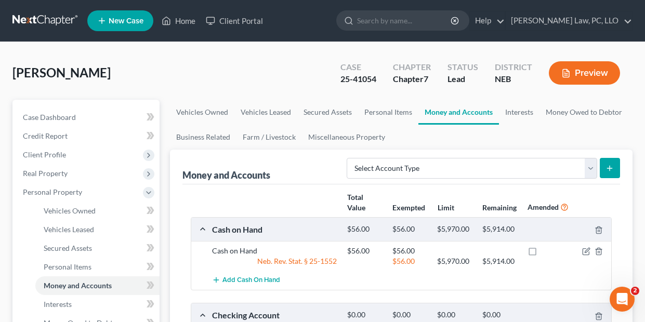  What do you see at coordinates (487, 21) in the screenshot?
I see `a: Help` at bounding box center [487, 21].